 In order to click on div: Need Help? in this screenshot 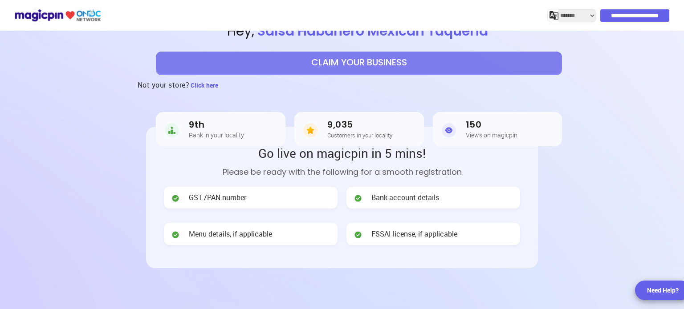, I will do `click(662, 291)`.